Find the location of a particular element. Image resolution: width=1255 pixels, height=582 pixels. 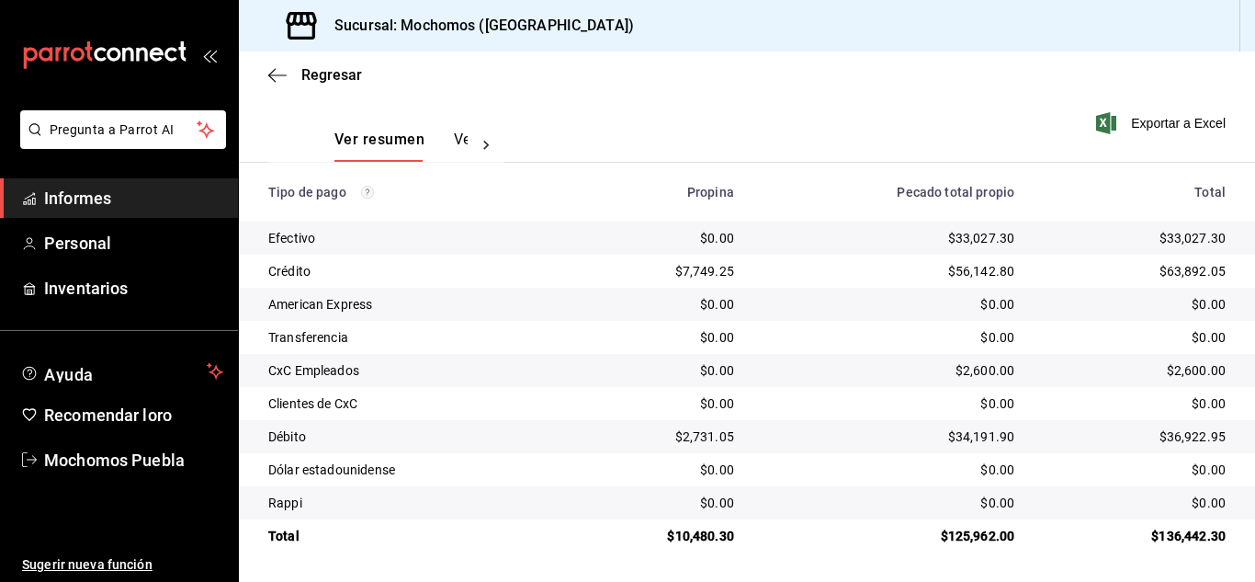

svg: Los pagos realizados con Pay y otras terminales son montos brutos. is located at coordinates (368, 192).